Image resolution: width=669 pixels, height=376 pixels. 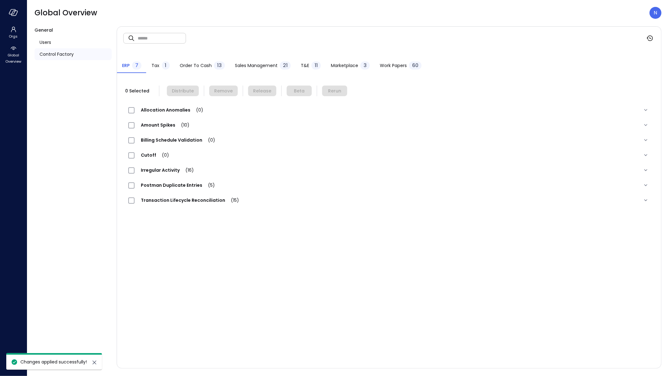 I want to click on span: 1, so click(x=166, y=65).